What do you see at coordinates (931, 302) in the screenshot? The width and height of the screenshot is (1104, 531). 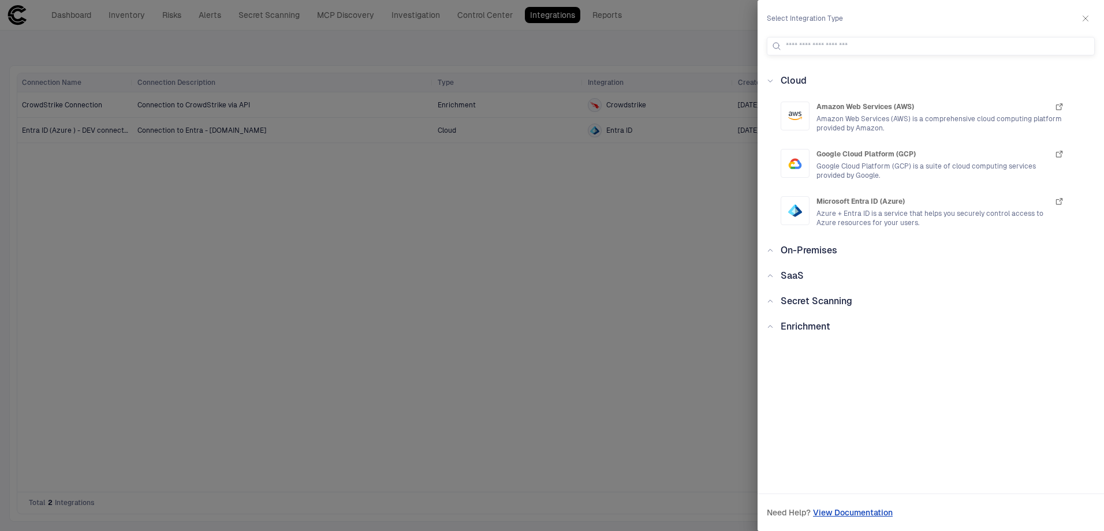 I see `div: Secret Scanning` at bounding box center [931, 302].